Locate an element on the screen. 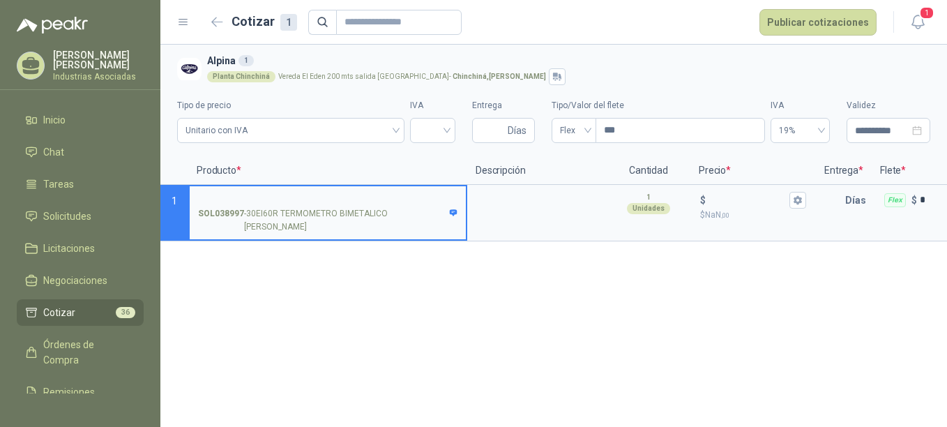 Image resolution: width=947 pixels, height=427 pixels. a: Solicitudes is located at coordinates (80, 216).